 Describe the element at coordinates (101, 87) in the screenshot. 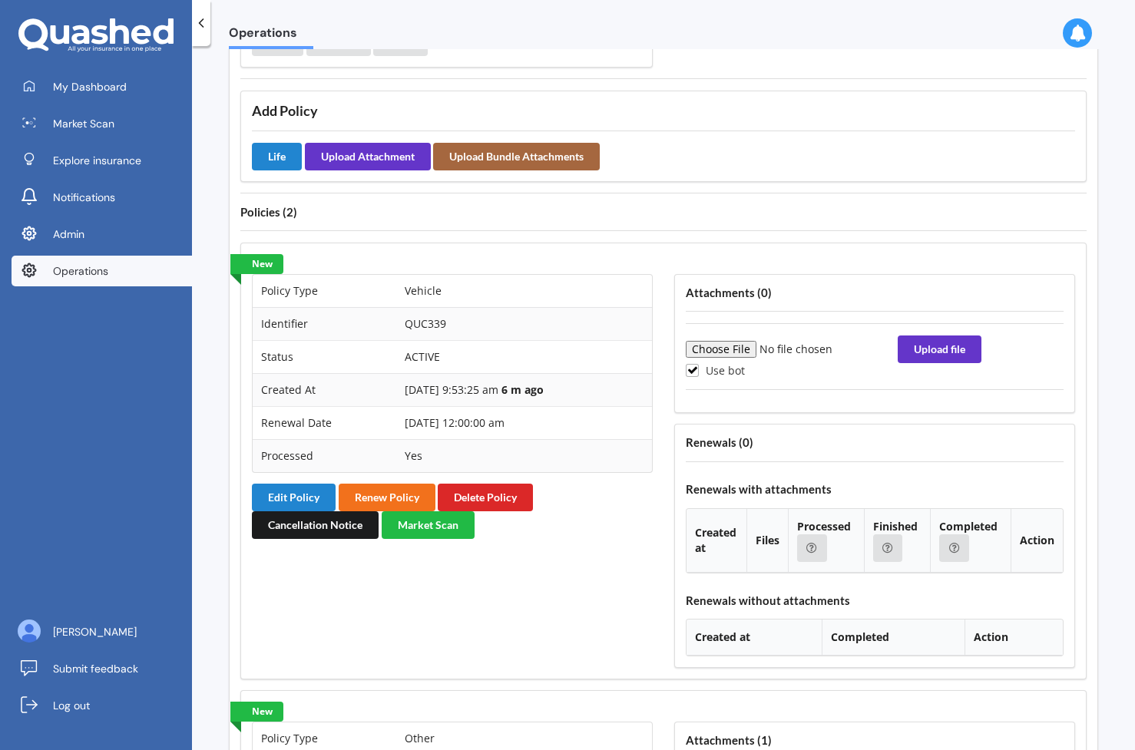

I see `a: My Dashboard` at that location.